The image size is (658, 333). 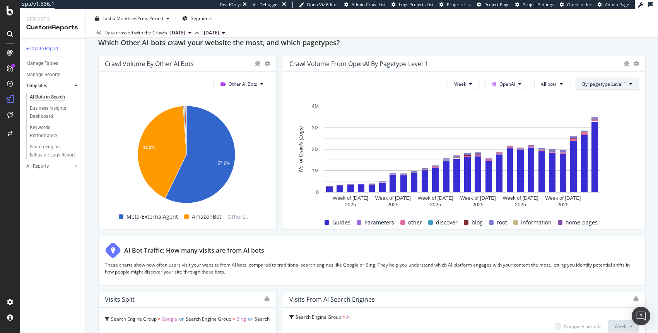 What do you see at coordinates (132, 19) in the screenshot?
I see `button: Last 6 MonthsvsPrev. Period` at bounding box center [132, 19].